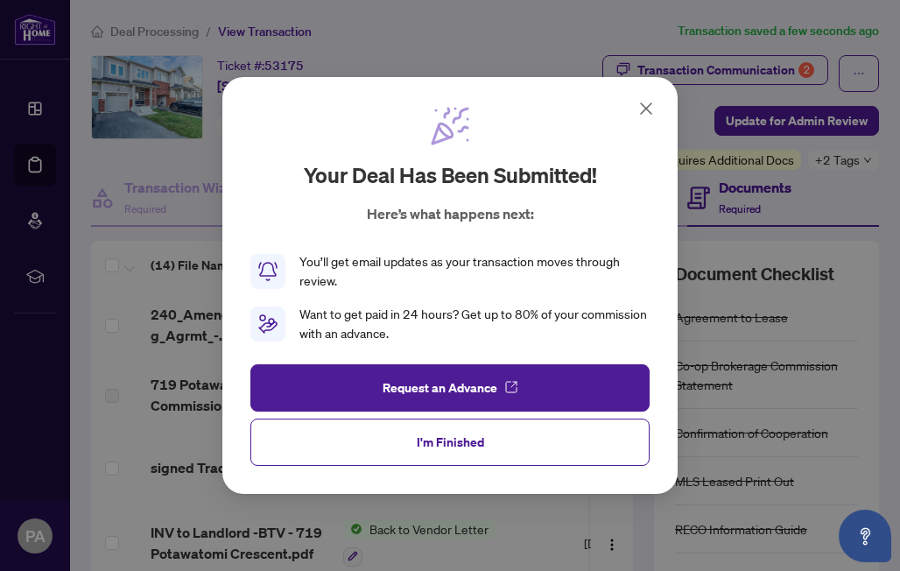 The height and width of the screenshot is (571, 900). Describe the element at coordinates (450, 214) in the screenshot. I see `p: Here’s what happens next:` at that location.